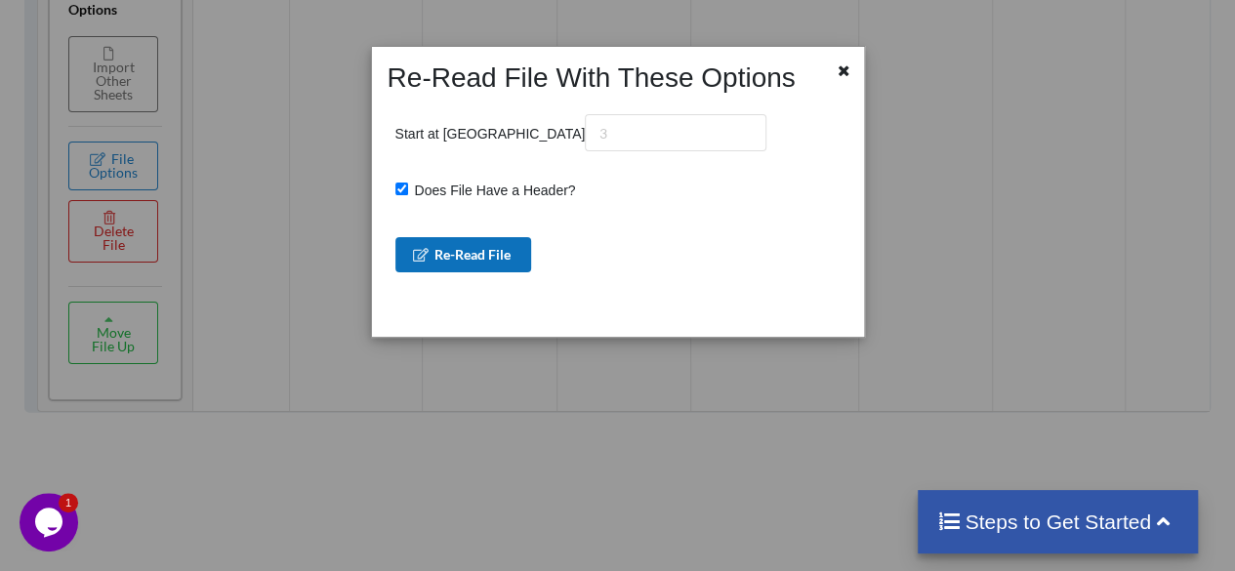 Image resolution: width=1235 pixels, height=571 pixels. I want to click on h2: Re-Read File With These Options, so click(598, 78).